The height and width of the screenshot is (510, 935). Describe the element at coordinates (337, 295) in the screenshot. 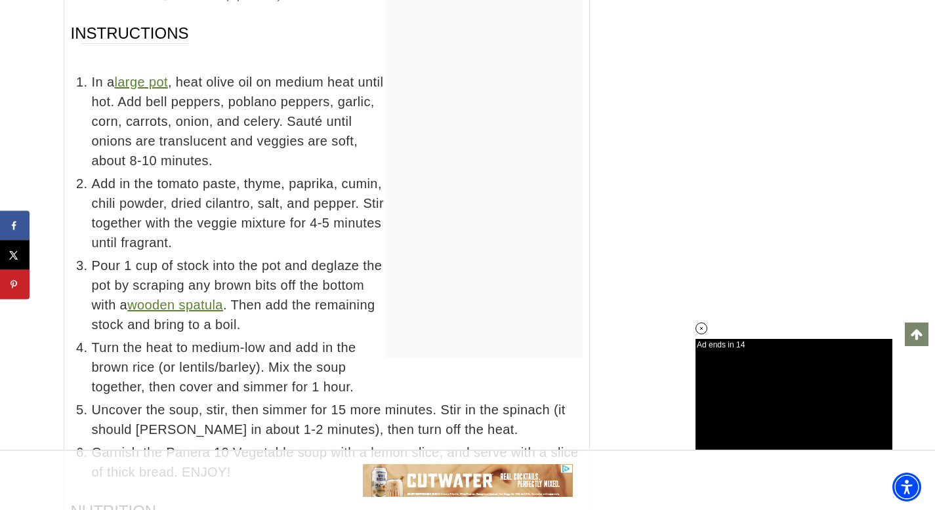

I see `span: Pour 1 cup of stock into the pot and deglaze the pot by scraping any brown bits off the bottom wi...` at that location.